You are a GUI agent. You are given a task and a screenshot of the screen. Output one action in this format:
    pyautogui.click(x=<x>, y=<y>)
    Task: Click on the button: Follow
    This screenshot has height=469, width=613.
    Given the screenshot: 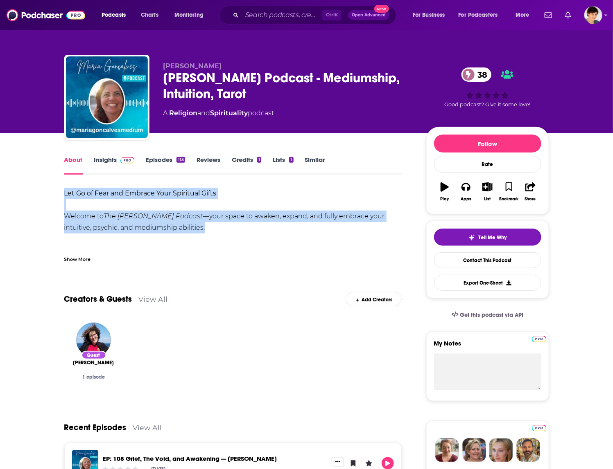 What is the action you would take?
    pyautogui.click(x=487, y=144)
    